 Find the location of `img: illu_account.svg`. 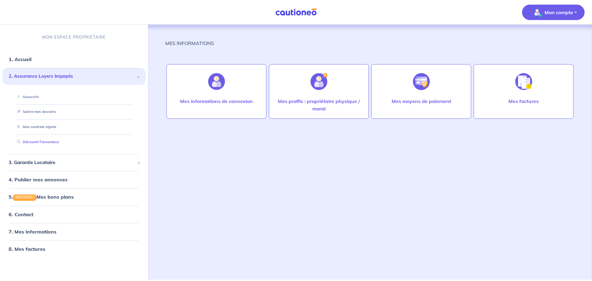

img: illu_account.svg is located at coordinates (216, 81).